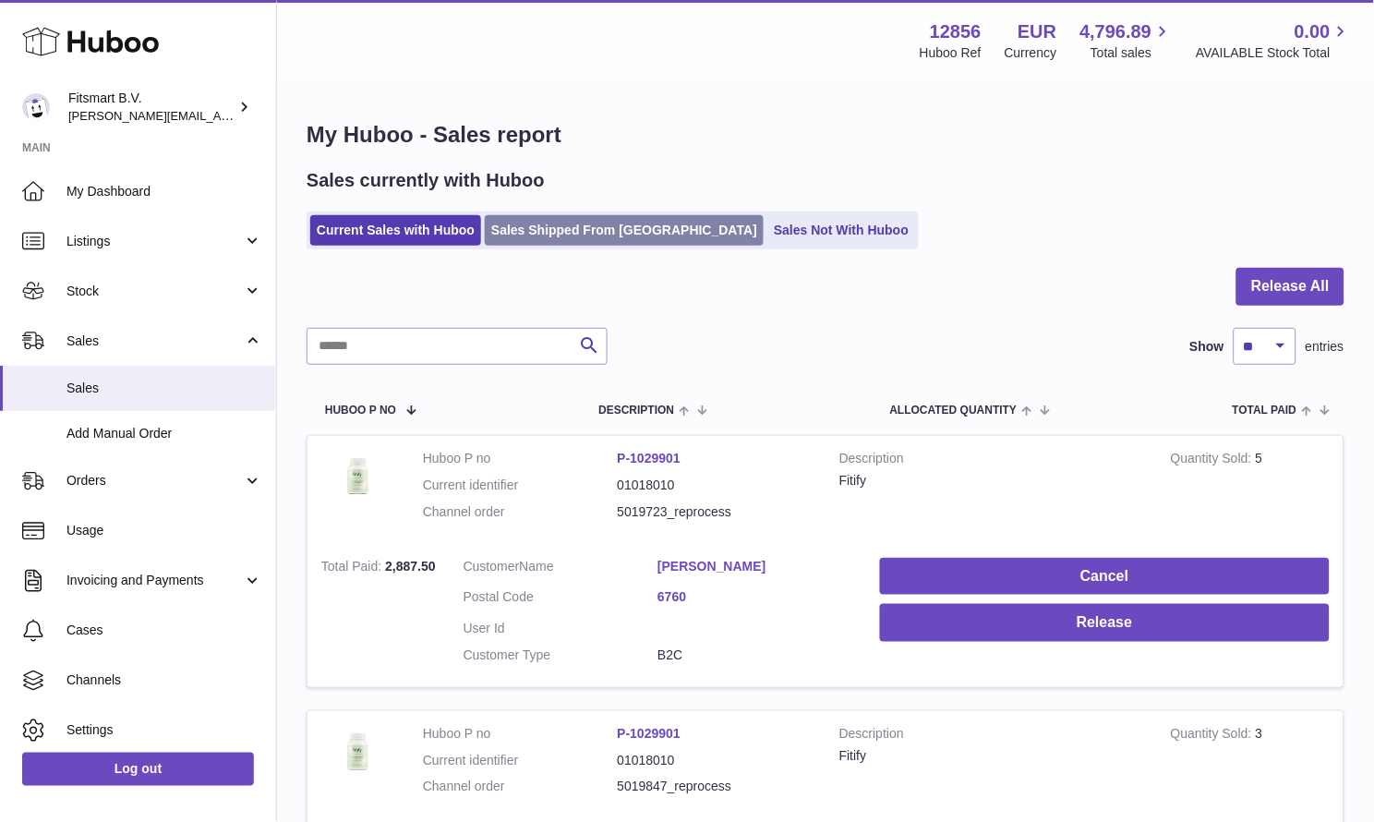  Describe the element at coordinates (1325, 346) in the screenshot. I see `span: entries` at that location.